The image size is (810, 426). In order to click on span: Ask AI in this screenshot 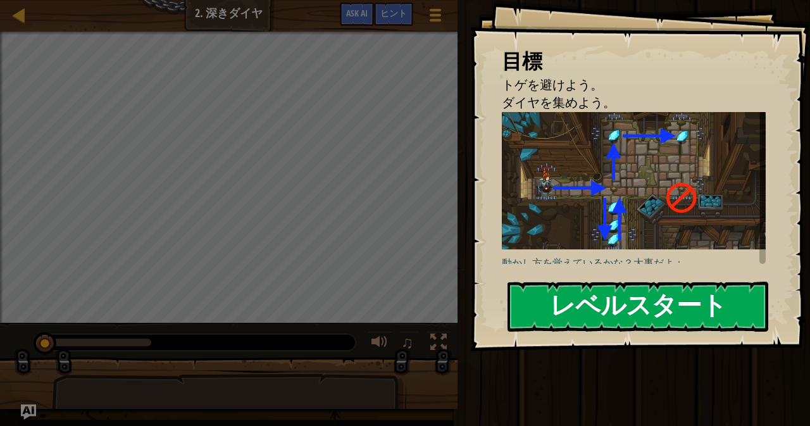, I will do `click(357, 13)`.